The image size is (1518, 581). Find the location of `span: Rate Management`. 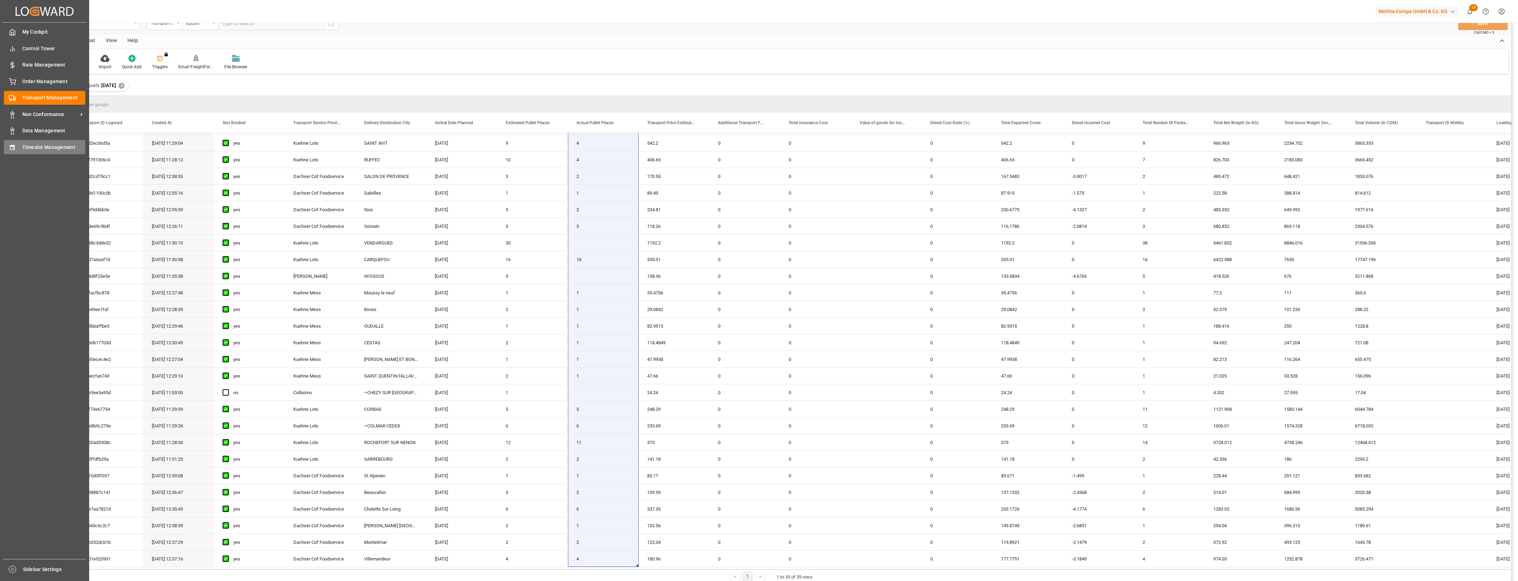

span: Rate Management is located at coordinates (54, 65).